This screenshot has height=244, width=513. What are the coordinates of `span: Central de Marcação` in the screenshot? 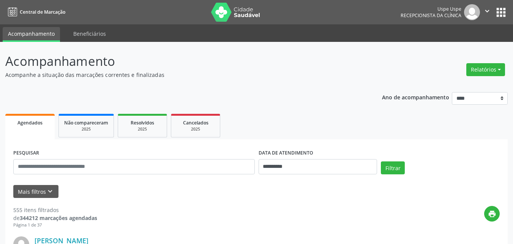 It's located at (43, 12).